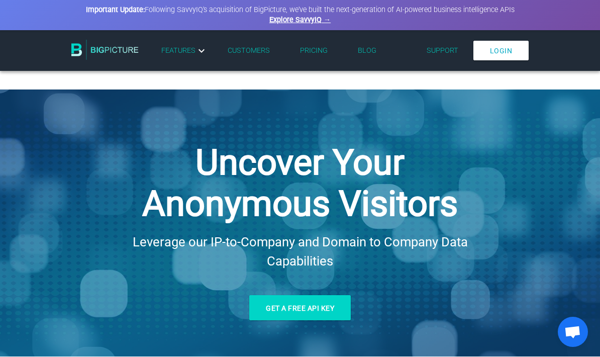 This screenshot has height=357, width=600. I want to click on h1: Uncover Your Anonymous Visitors, so click(300, 183).